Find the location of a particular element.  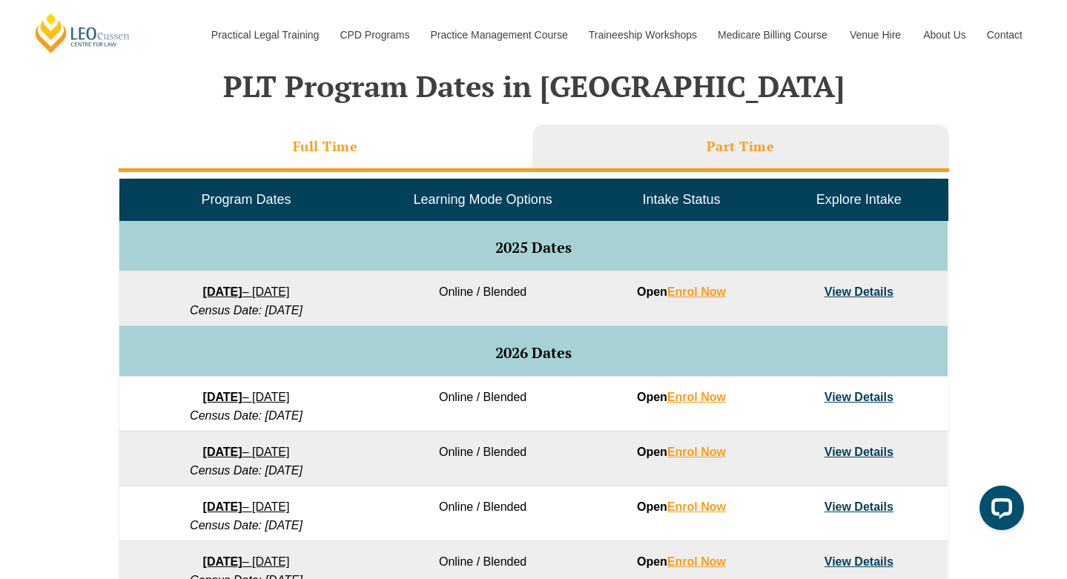

a: Venue Hire is located at coordinates (875, 35).